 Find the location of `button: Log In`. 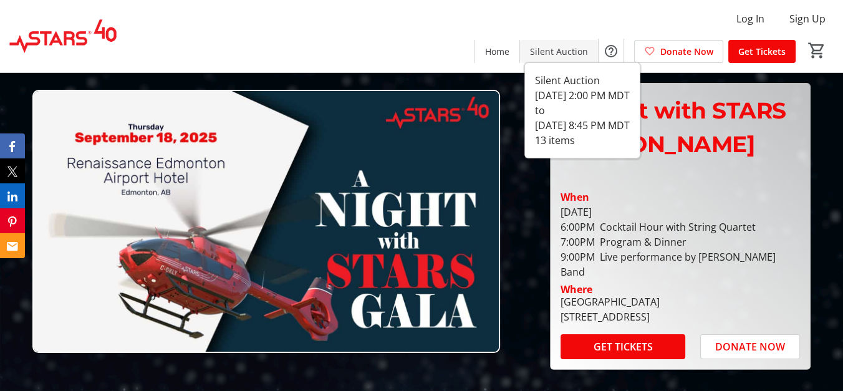

button: Log In is located at coordinates (750, 19).